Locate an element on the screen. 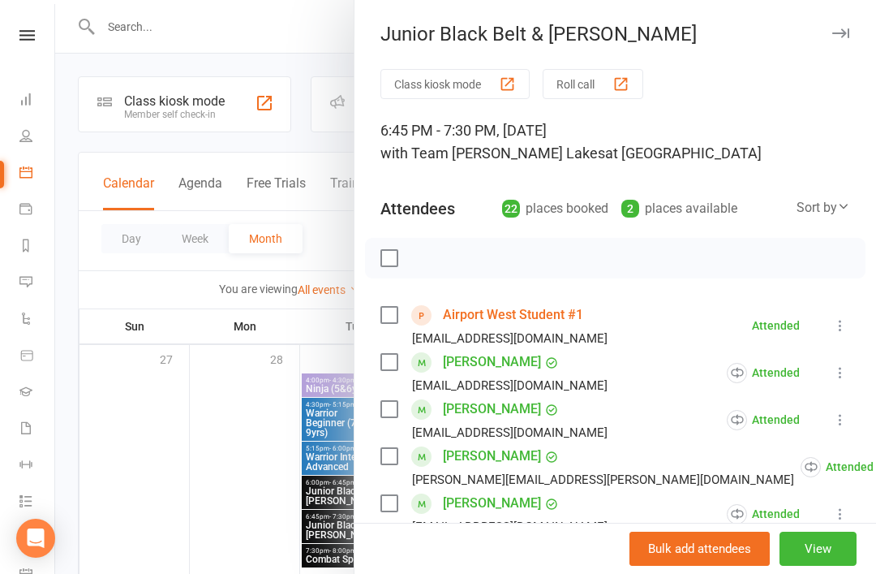 The width and height of the screenshot is (876, 574). a: Calendar is located at coordinates (37, 174).